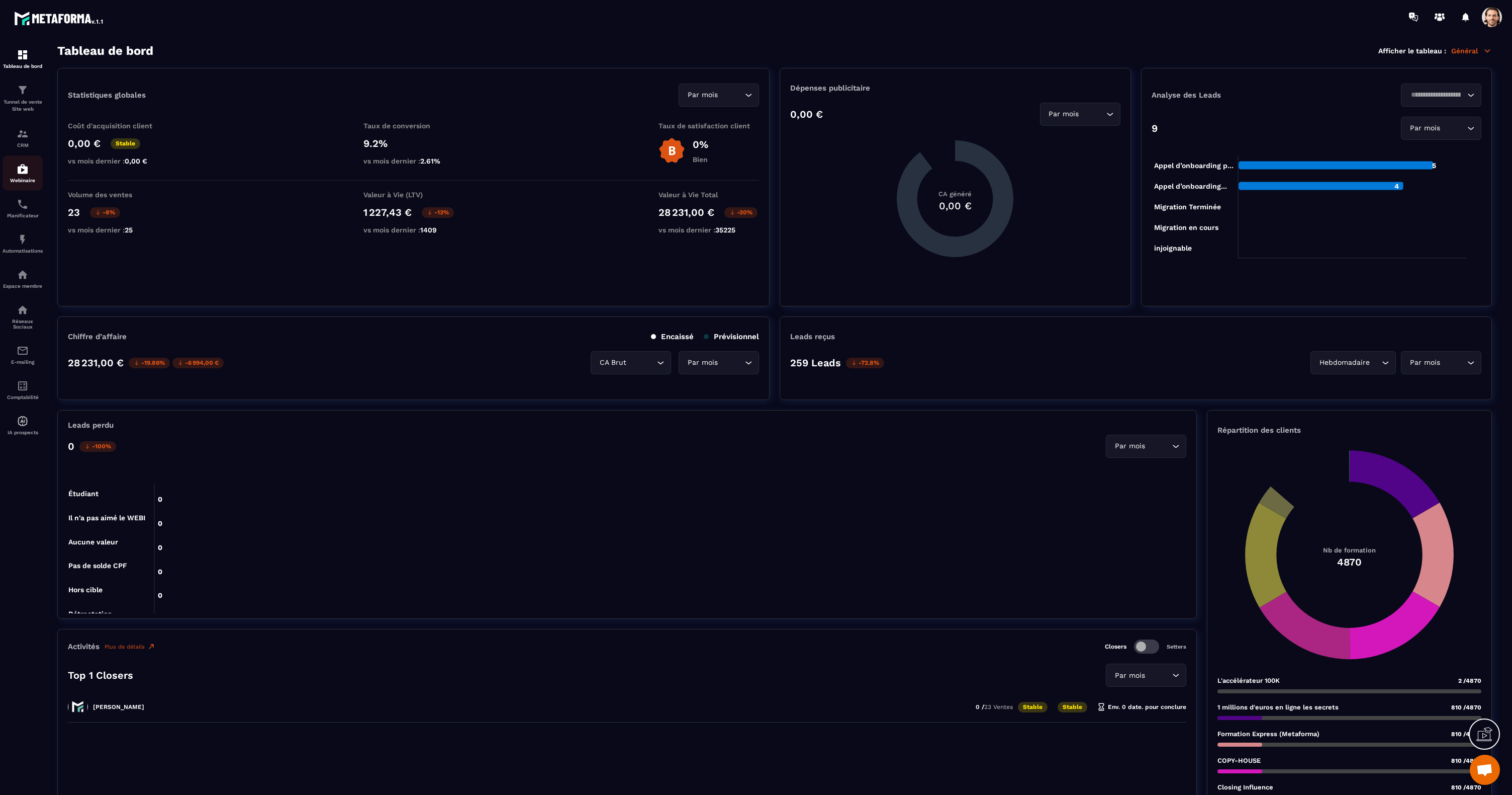  Describe the element at coordinates (71, 446) in the screenshot. I see `p: 0` at that location.